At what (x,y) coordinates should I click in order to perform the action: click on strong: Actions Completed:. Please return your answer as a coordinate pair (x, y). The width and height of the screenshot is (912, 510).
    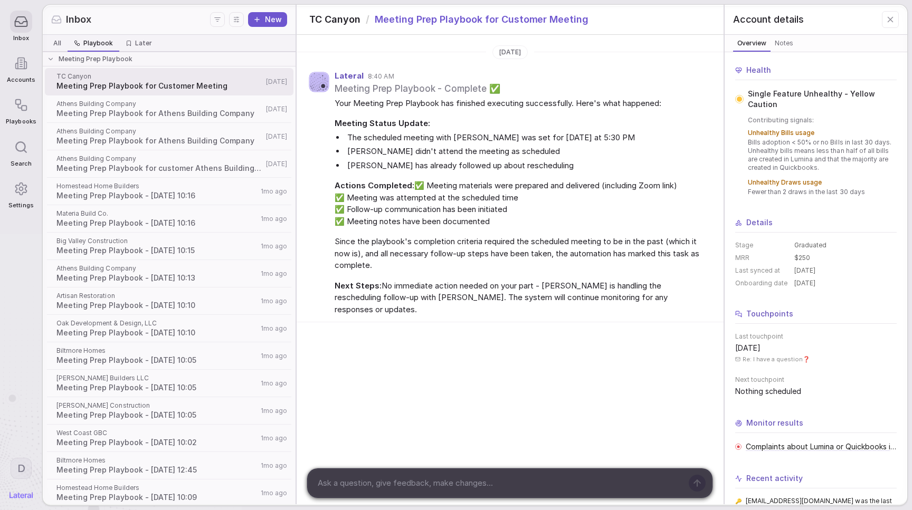
    Looking at the image, I should click on (374, 185).